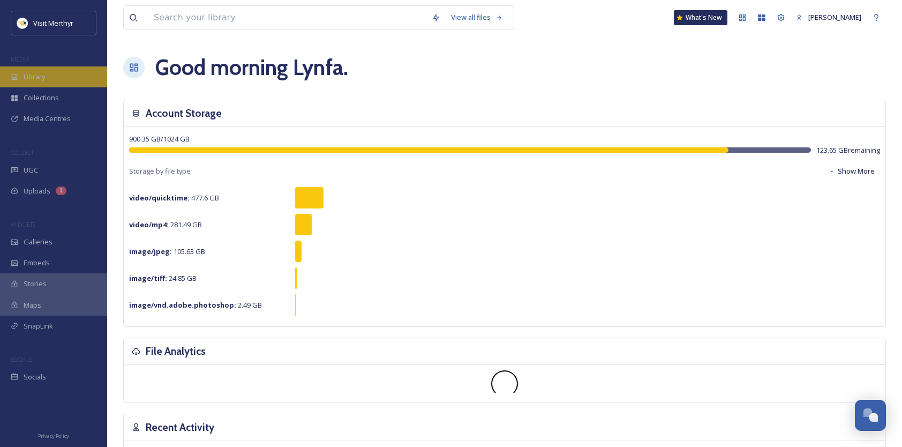 The image size is (902, 447). I want to click on span: 900.35 GB / 1024 GB, so click(159, 139).